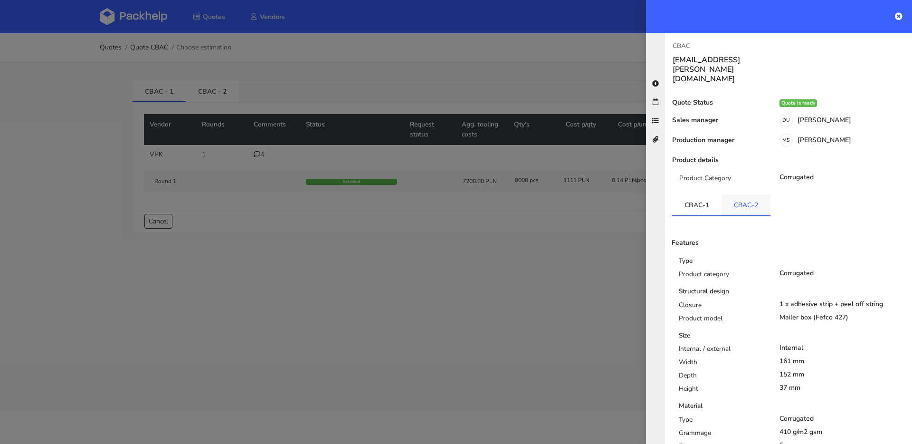  What do you see at coordinates (704, 291) in the screenshot?
I see `b: Structural design` at bounding box center [704, 291].